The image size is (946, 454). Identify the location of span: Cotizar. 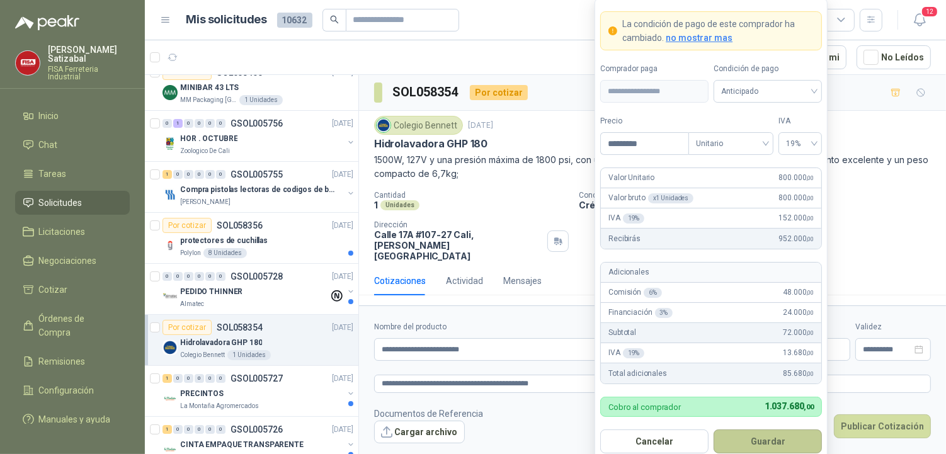
(54, 290).